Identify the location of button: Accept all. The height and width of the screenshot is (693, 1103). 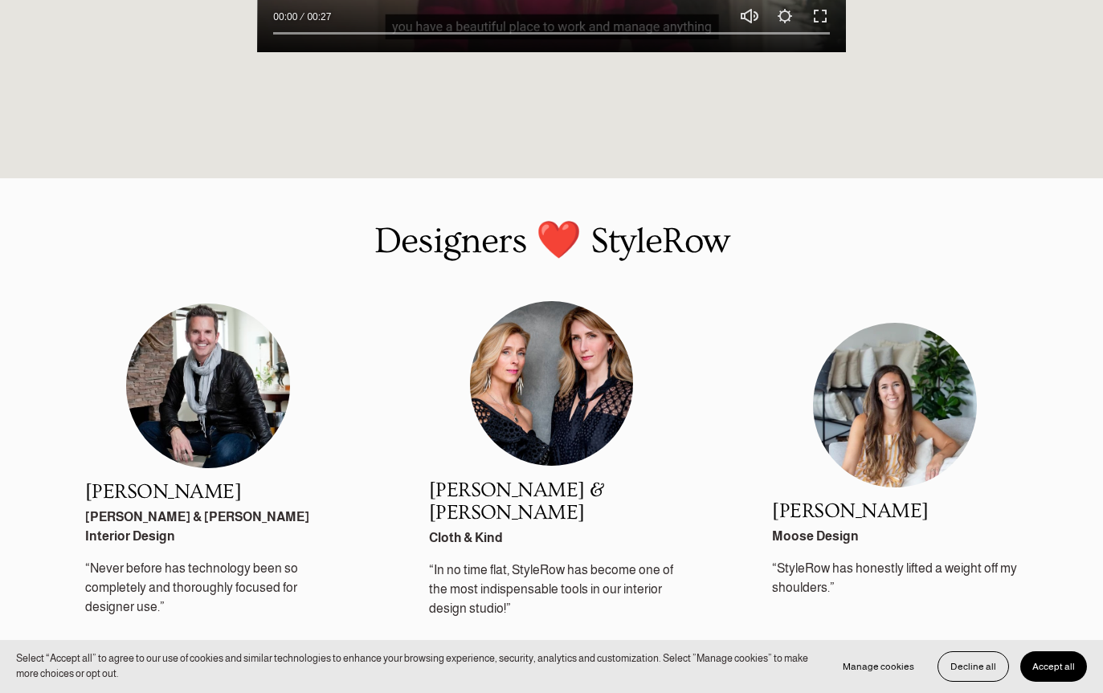
(1053, 667).